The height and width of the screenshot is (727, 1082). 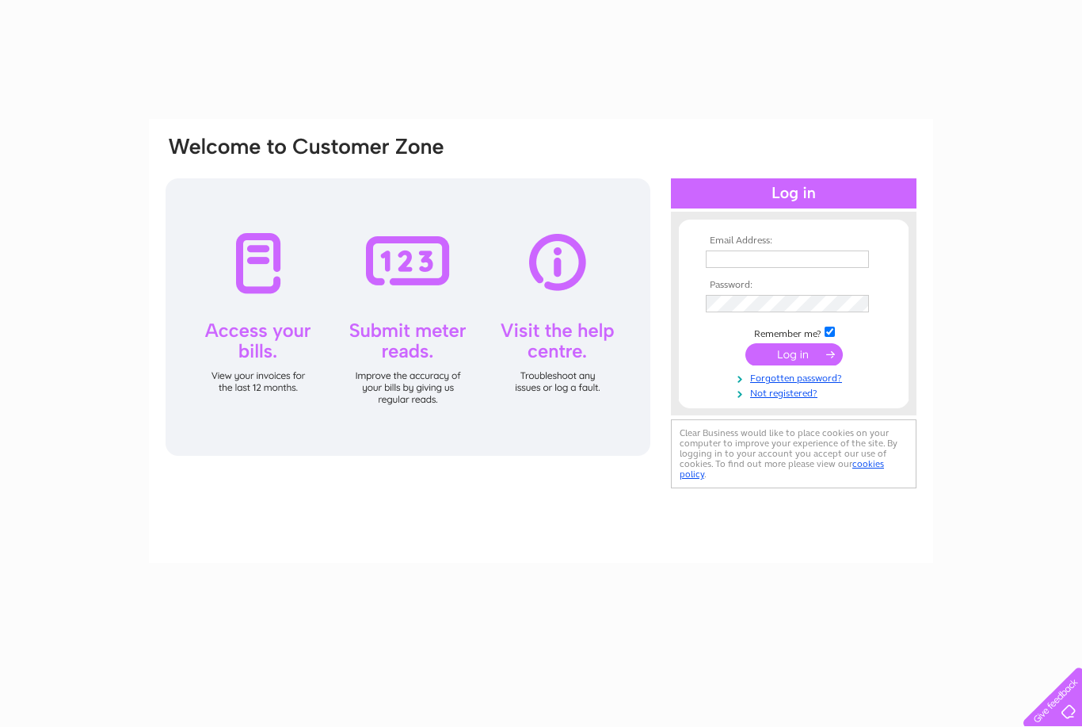 I want to click on th: Email Address:, so click(x=794, y=241).